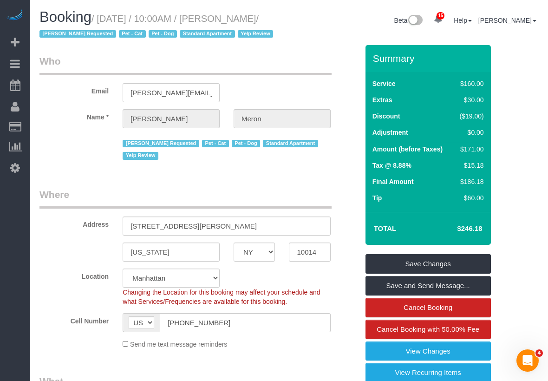 The width and height of the screenshot is (548, 381). Describe the element at coordinates (392, 165) in the screenshot. I see `label: Tax @ 8.88%` at that location.